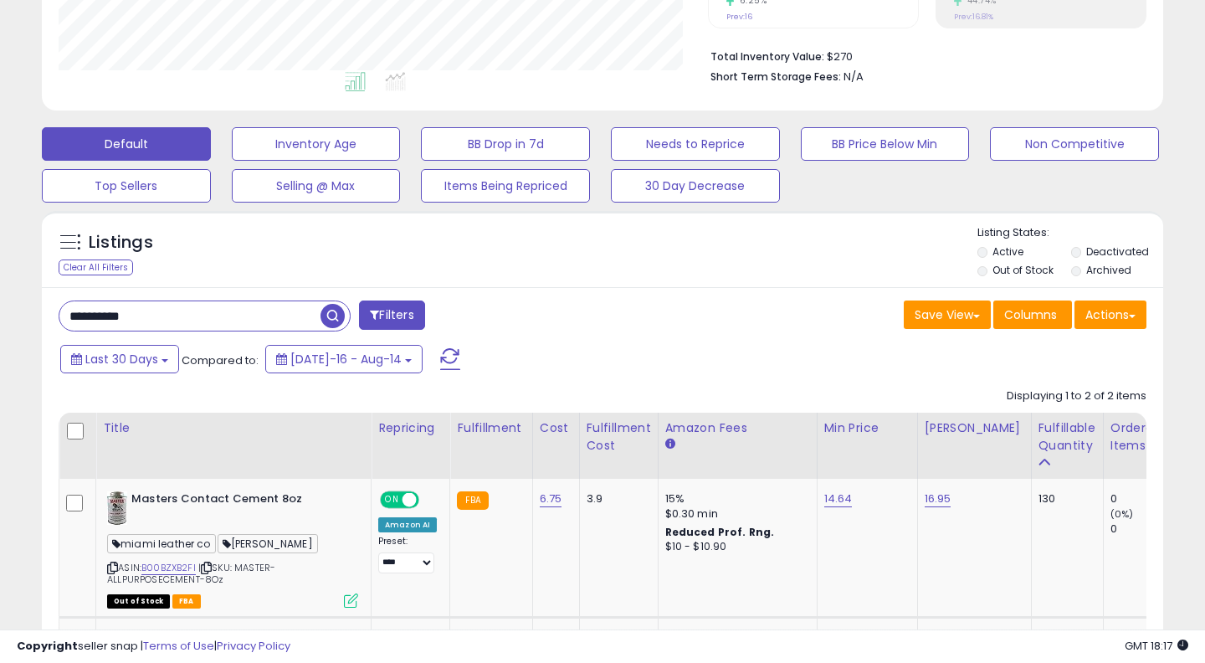  What do you see at coordinates (392, 315) in the screenshot?
I see `button: Filters` at bounding box center [392, 315].